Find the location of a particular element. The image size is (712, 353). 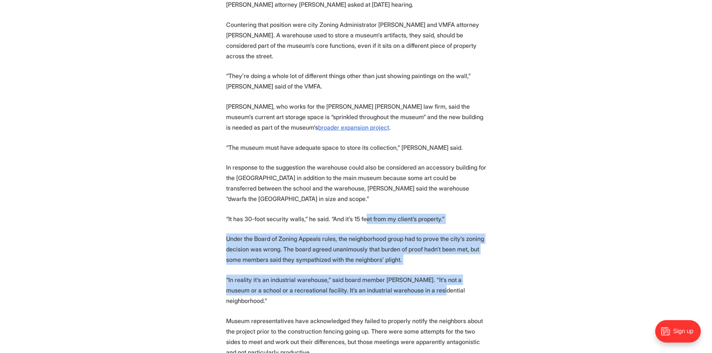

p: In response to the suggestion the warehouse could also be considered an accessory building for th... is located at coordinates (356, 183).